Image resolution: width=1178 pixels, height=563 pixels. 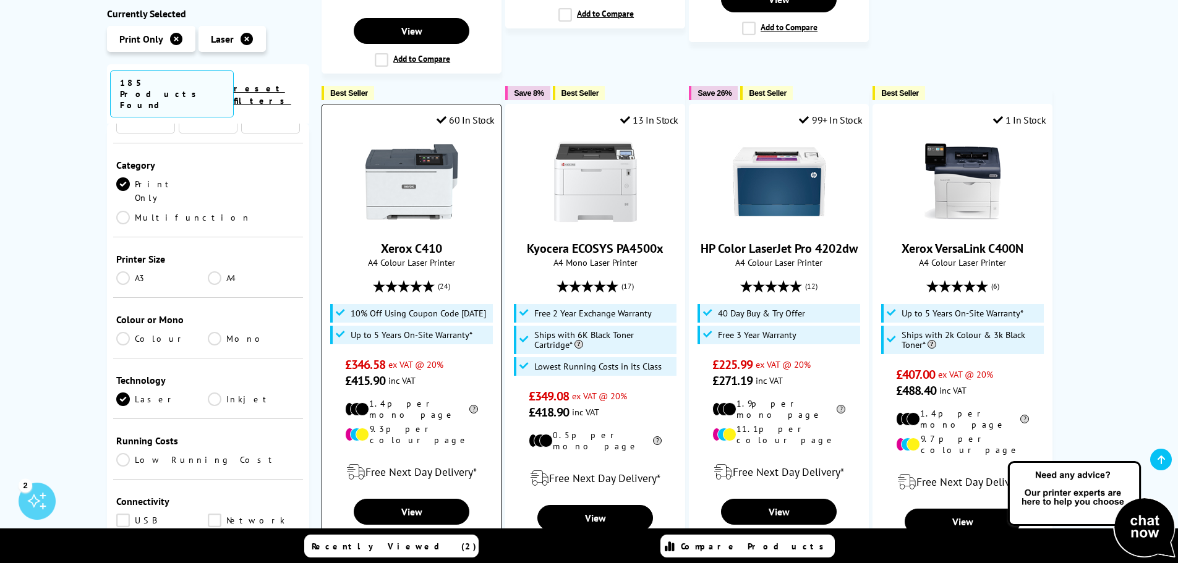 I want to click on div: 13 In Stock, so click(x=649, y=120).